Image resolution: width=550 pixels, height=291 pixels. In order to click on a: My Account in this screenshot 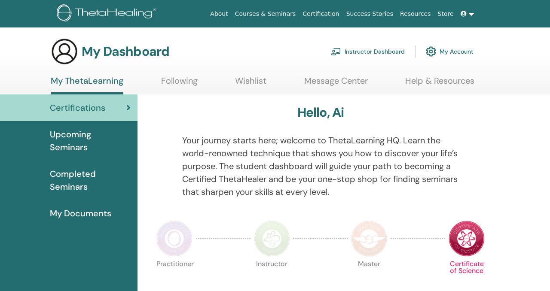, I will do `click(449, 52)`.